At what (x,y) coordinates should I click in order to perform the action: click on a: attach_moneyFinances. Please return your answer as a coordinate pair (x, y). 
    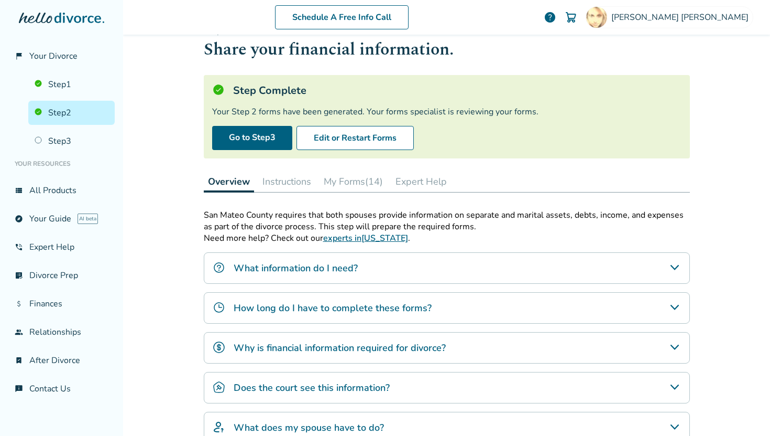
    Looking at the image, I should click on (61, 303).